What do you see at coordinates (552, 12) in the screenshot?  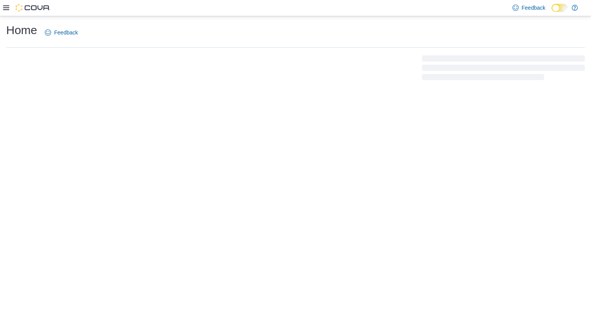 I see `span: Dark Mode` at bounding box center [552, 12].